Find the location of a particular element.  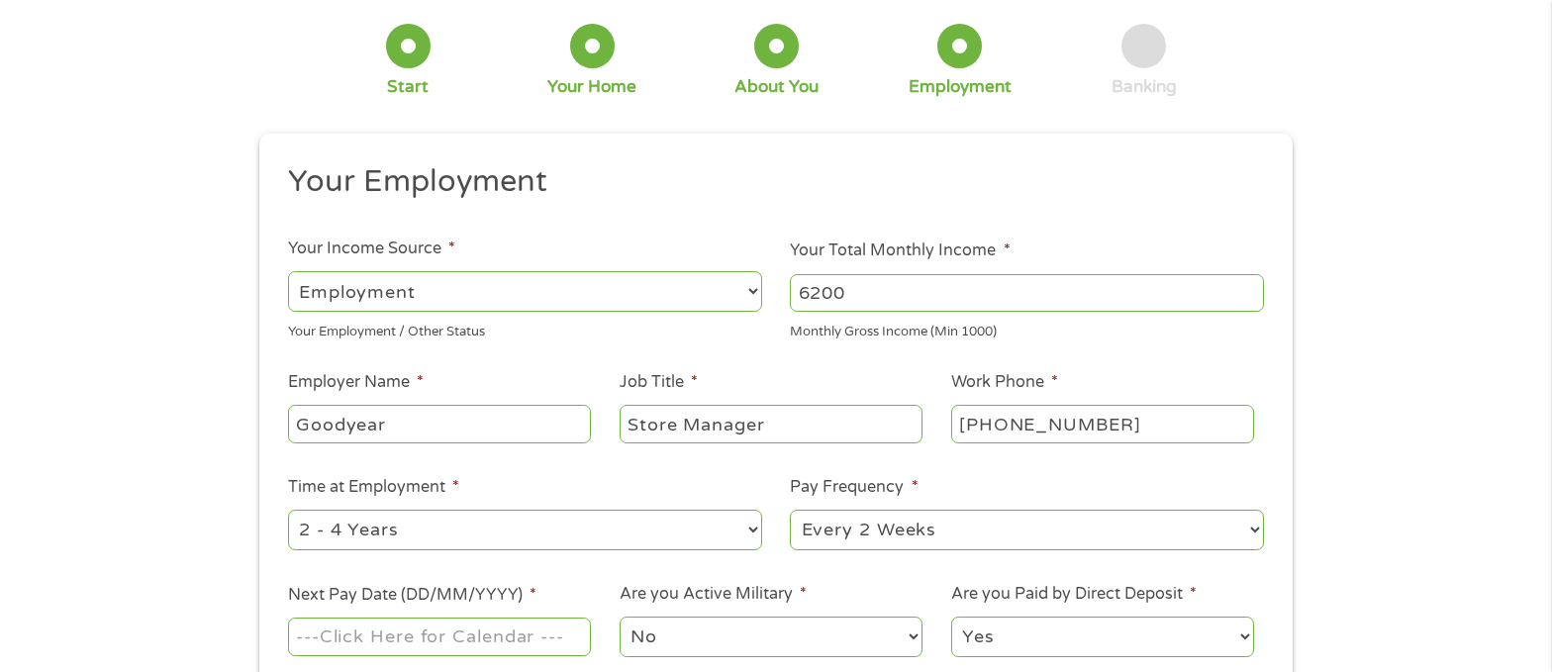

input: Walmart is located at coordinates (440, 424).